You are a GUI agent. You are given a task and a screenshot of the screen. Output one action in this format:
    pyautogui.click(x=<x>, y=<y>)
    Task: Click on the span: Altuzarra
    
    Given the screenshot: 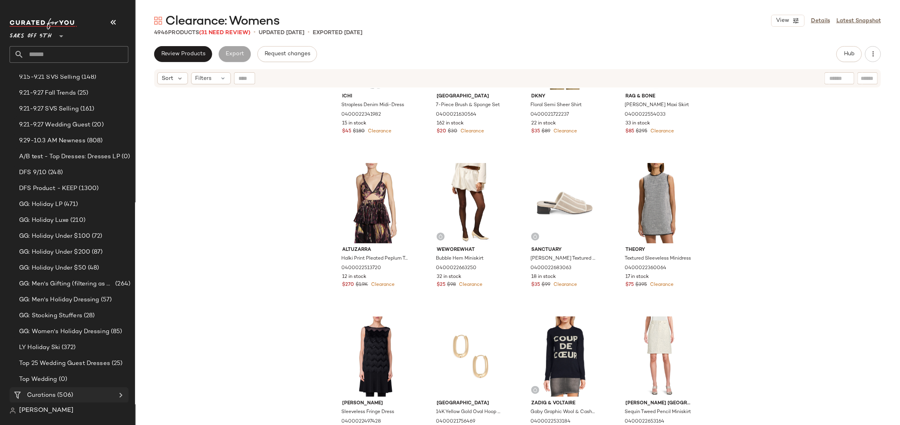 What is the action you would take?
    pyautogui.click(x=376, y=250)
    